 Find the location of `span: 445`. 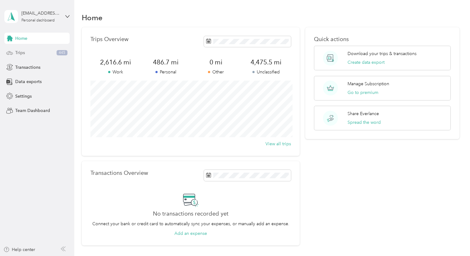

span: 445 is located at coordinates (62, 53).